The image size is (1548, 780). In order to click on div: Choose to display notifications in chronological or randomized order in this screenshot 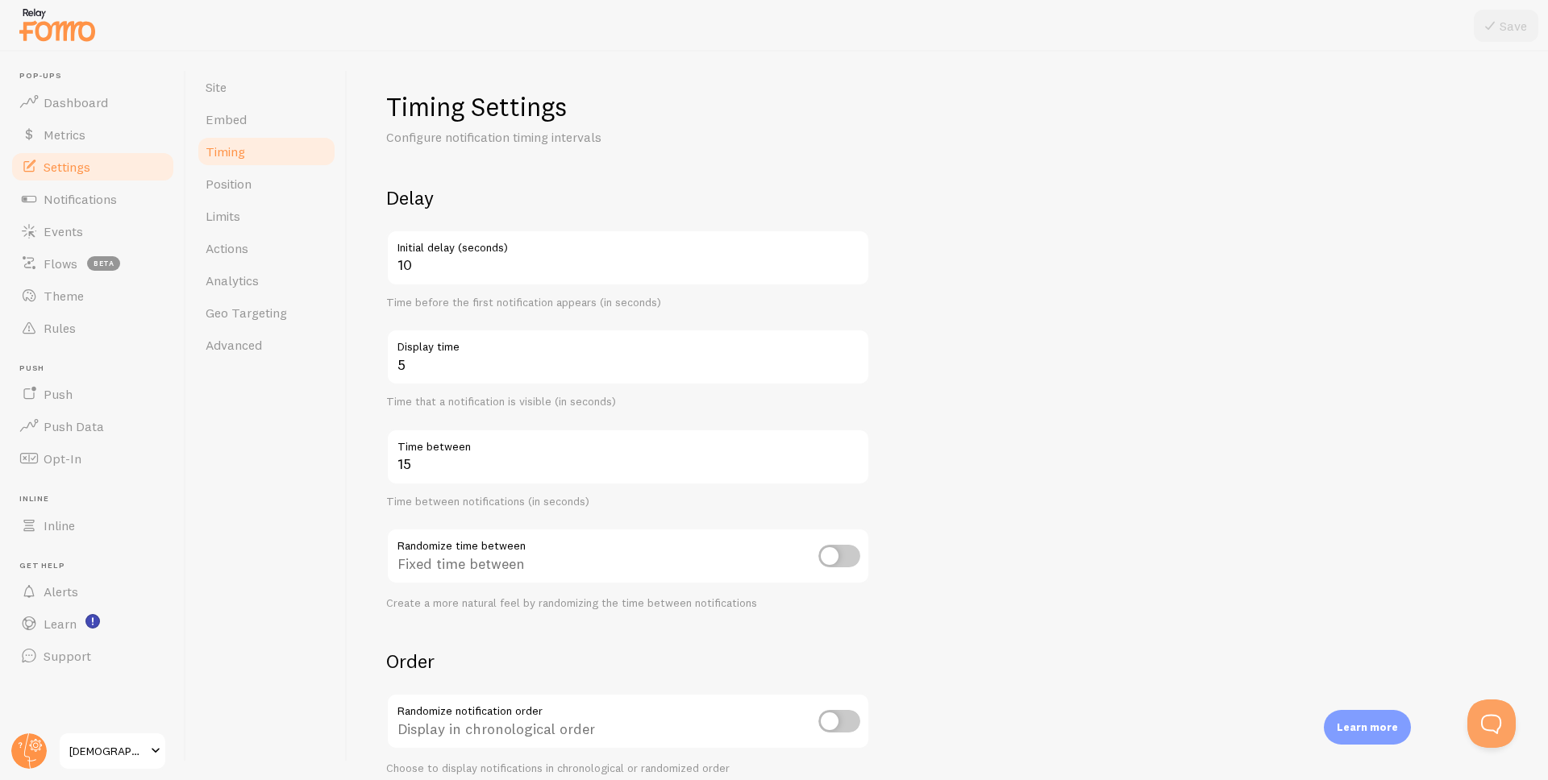, I will do `click(628, 769)`.